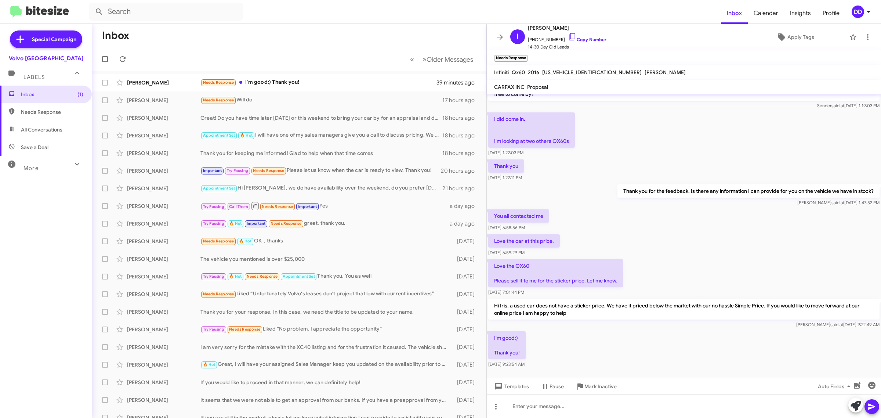 The height and width of the screenshot is (418, 881). Describe the element at coordinates (556, 273) in the screenshot. I see `p: Love the QX60 Please sell it to me for the sticker price. Let me know.` at that location.